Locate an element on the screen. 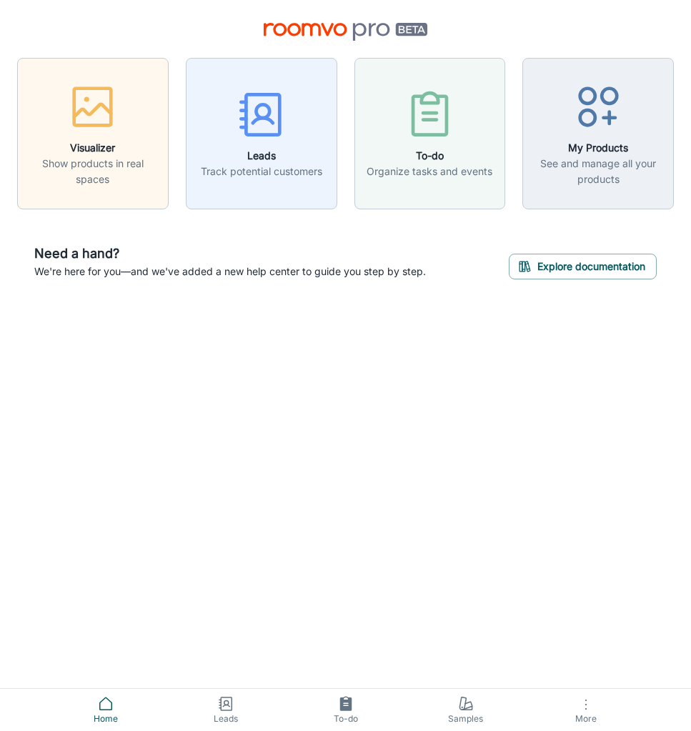 The width and height of the screenshot is (691, 731). a: To-do is located at coordinates (346, 710).